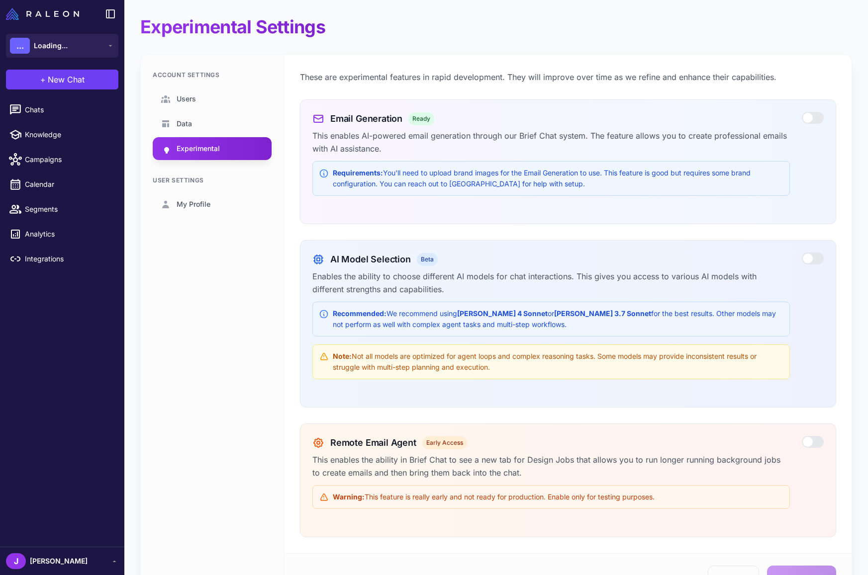 The width and height of the screenshot is (868, 575). What do you see at coordinates (62, 80) in the screenshot?
I see `button: +New Chat` at bounding box center [62, 80].